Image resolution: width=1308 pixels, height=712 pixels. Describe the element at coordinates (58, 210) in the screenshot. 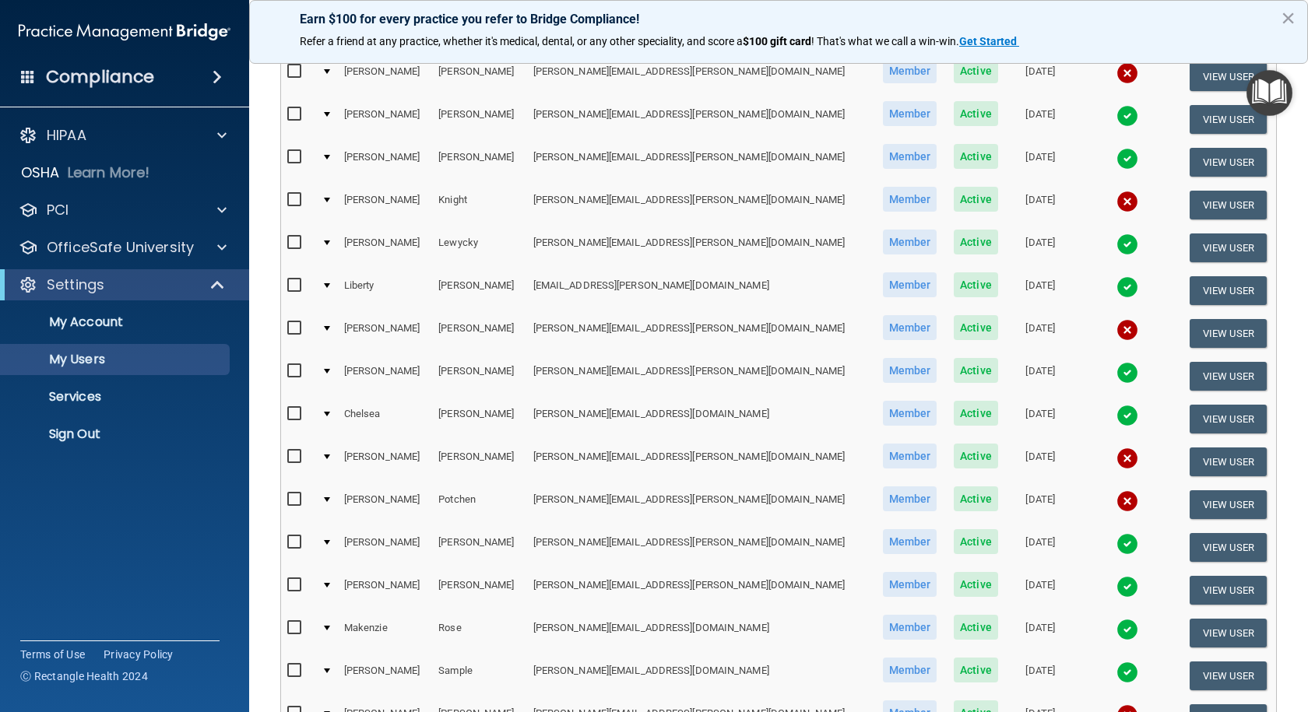

I see `p: PCI` at that location.